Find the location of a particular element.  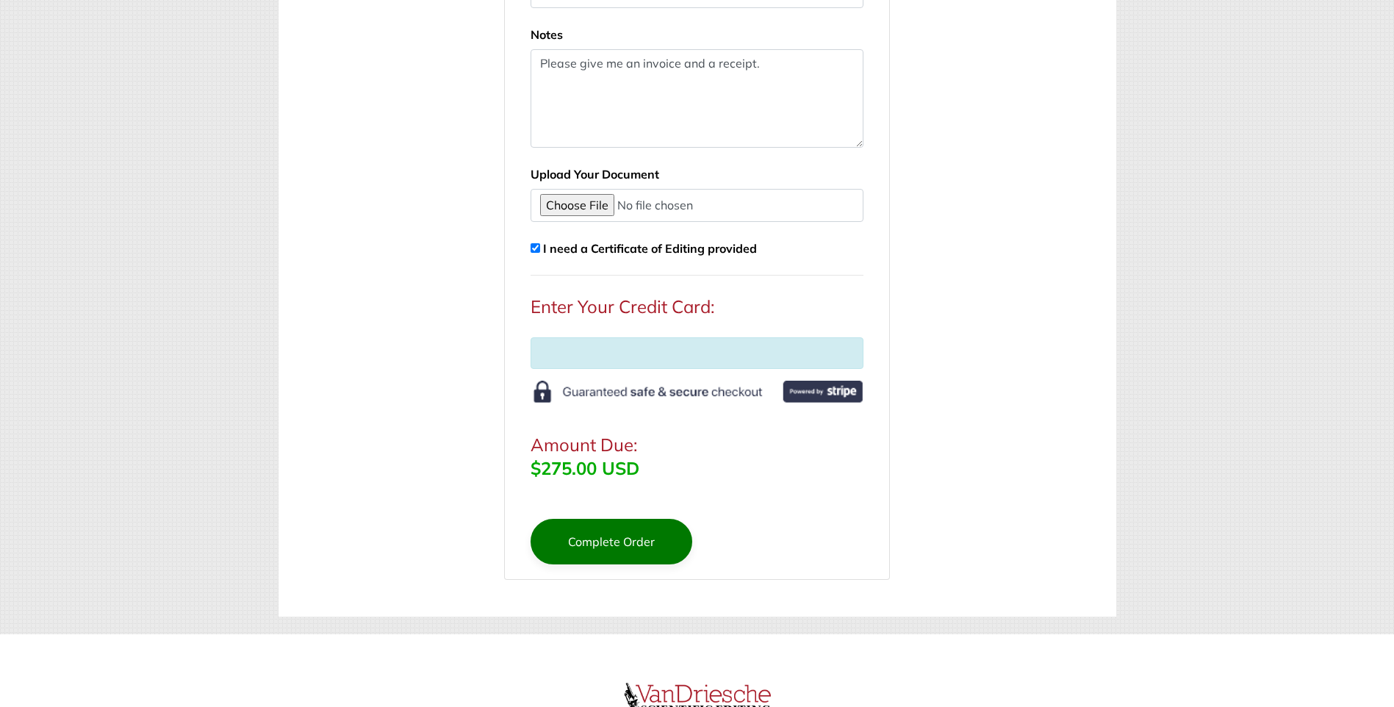

legend: Enter Your Credit Card: is located at coordinates (697, 307).